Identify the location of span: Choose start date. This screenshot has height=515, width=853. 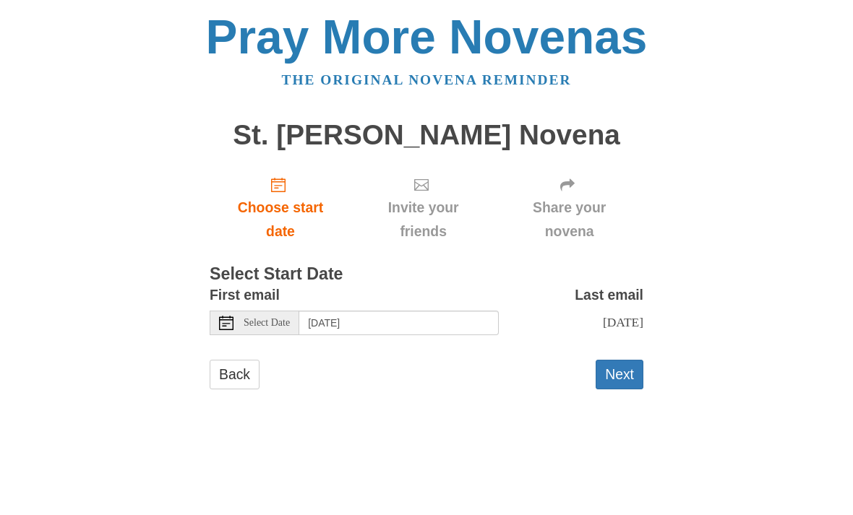
(280, 220).